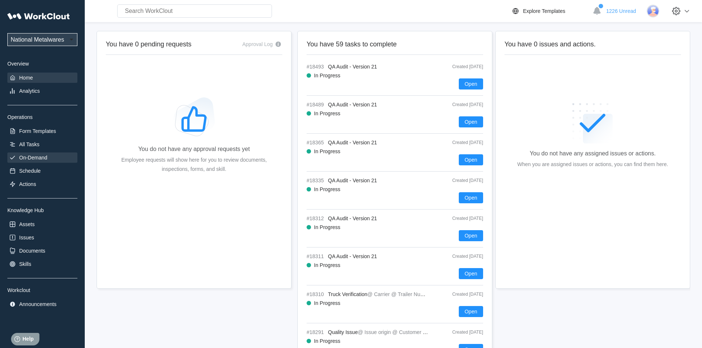 Image resolution: width=702 pixels, height=348 pixels. What do you see at coordinates (195, 11) in the screenshot?
I see `input: Search WorkClout` at bounding box center [195, 11].